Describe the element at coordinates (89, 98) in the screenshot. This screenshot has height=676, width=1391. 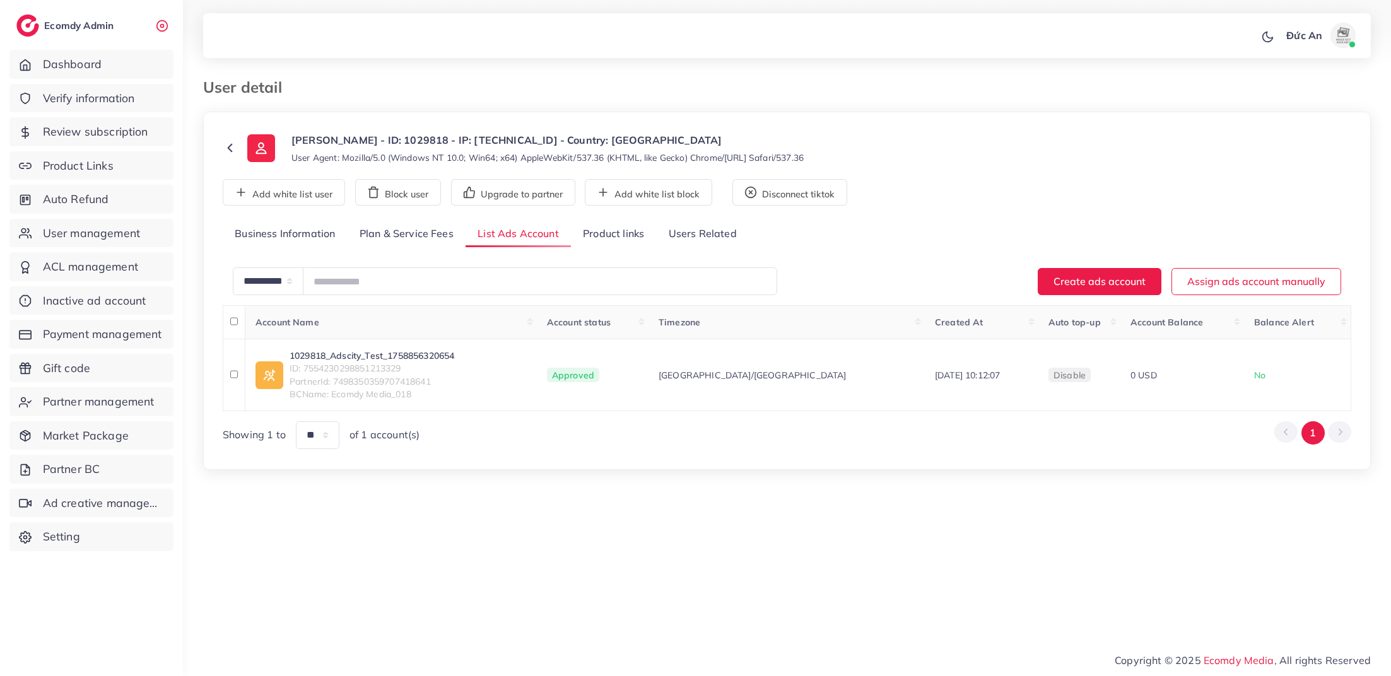
I see `span: Verify information` at that location.